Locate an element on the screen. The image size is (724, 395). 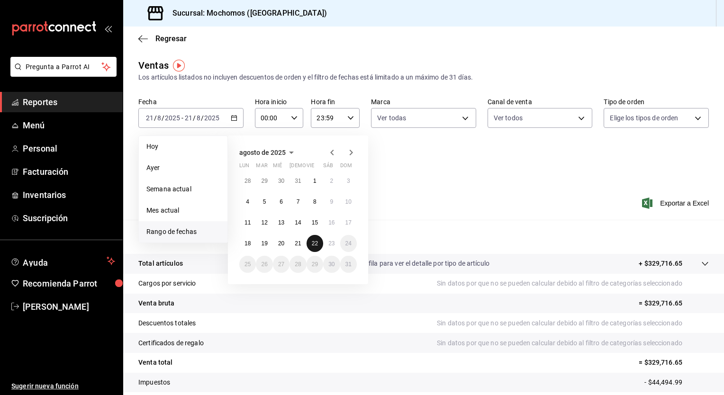
abbr: 3 de agosto de 2025 is located at coordinates (348, 181).